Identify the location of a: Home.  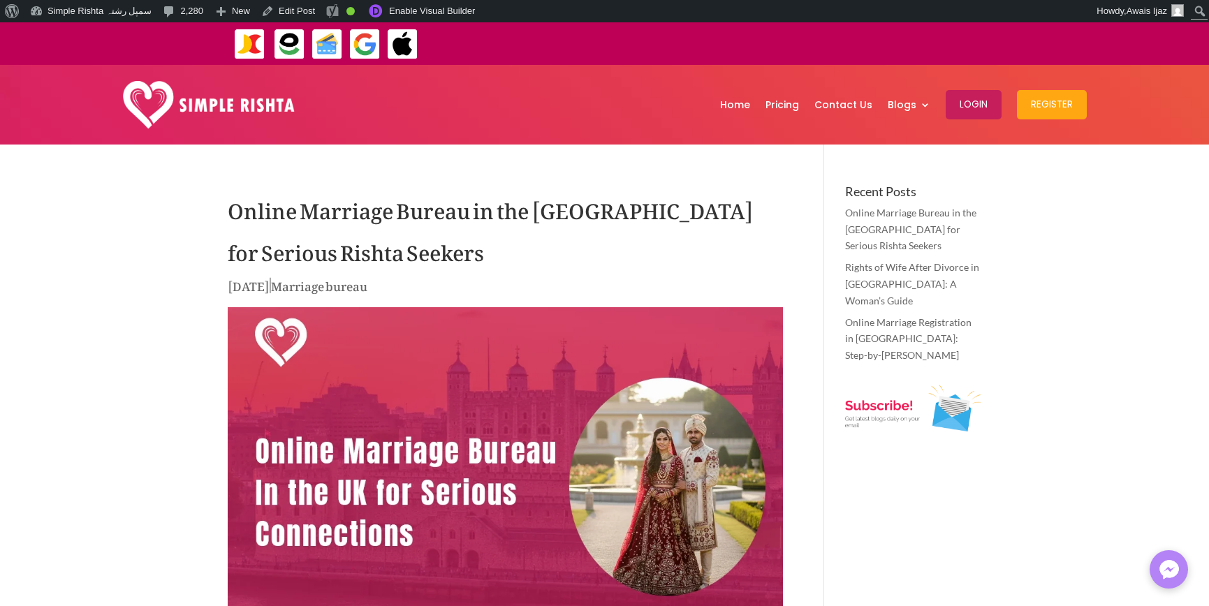
(735, 105).